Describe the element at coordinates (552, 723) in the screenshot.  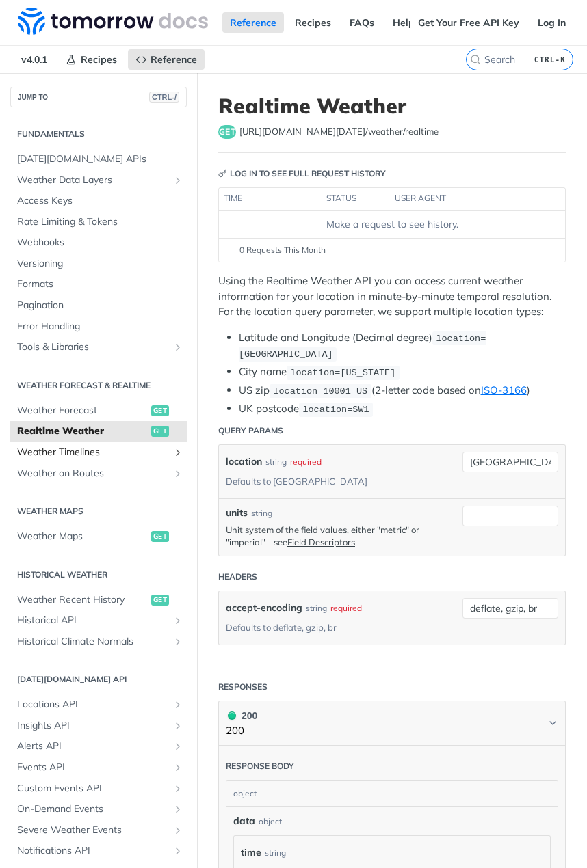
I see `svg: Chevron` at that location.